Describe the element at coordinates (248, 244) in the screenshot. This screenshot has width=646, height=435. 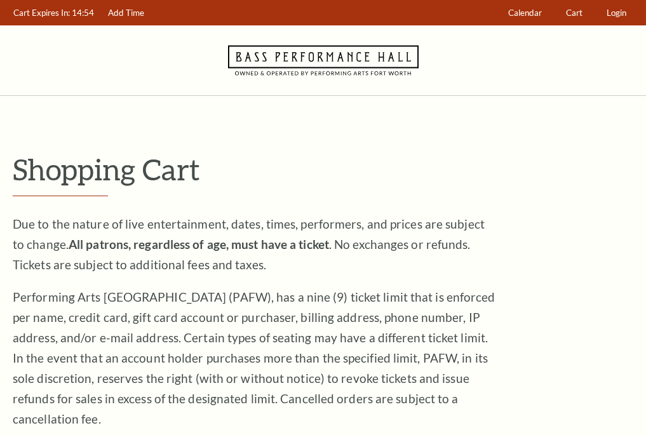
I see `span: Due to the nature of live entertainment, dates, times, performers, and prices are subject to chan...` at that location.